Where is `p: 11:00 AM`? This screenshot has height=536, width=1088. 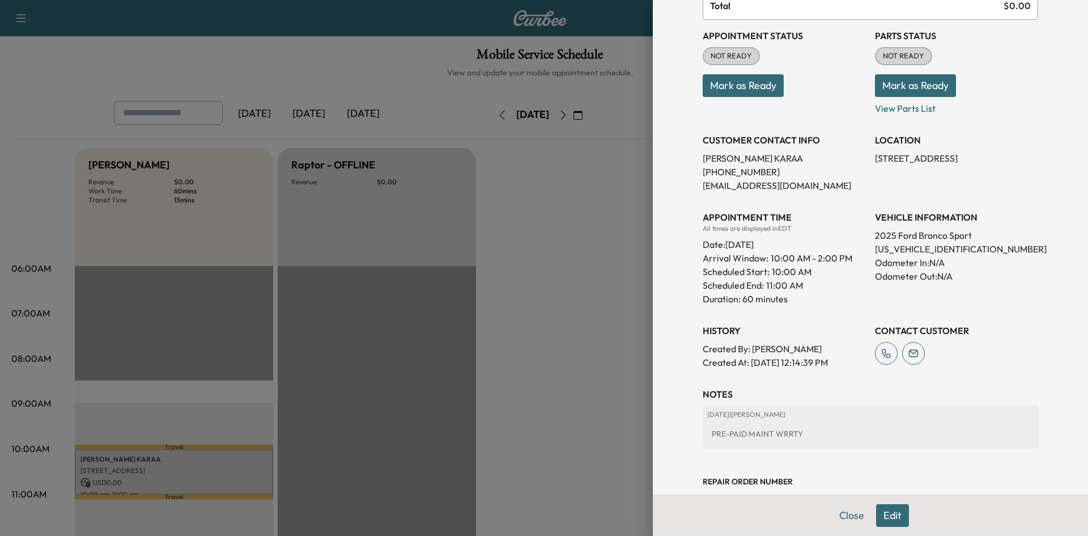 p: 11:00 AM is located at coordinates (784, 285).